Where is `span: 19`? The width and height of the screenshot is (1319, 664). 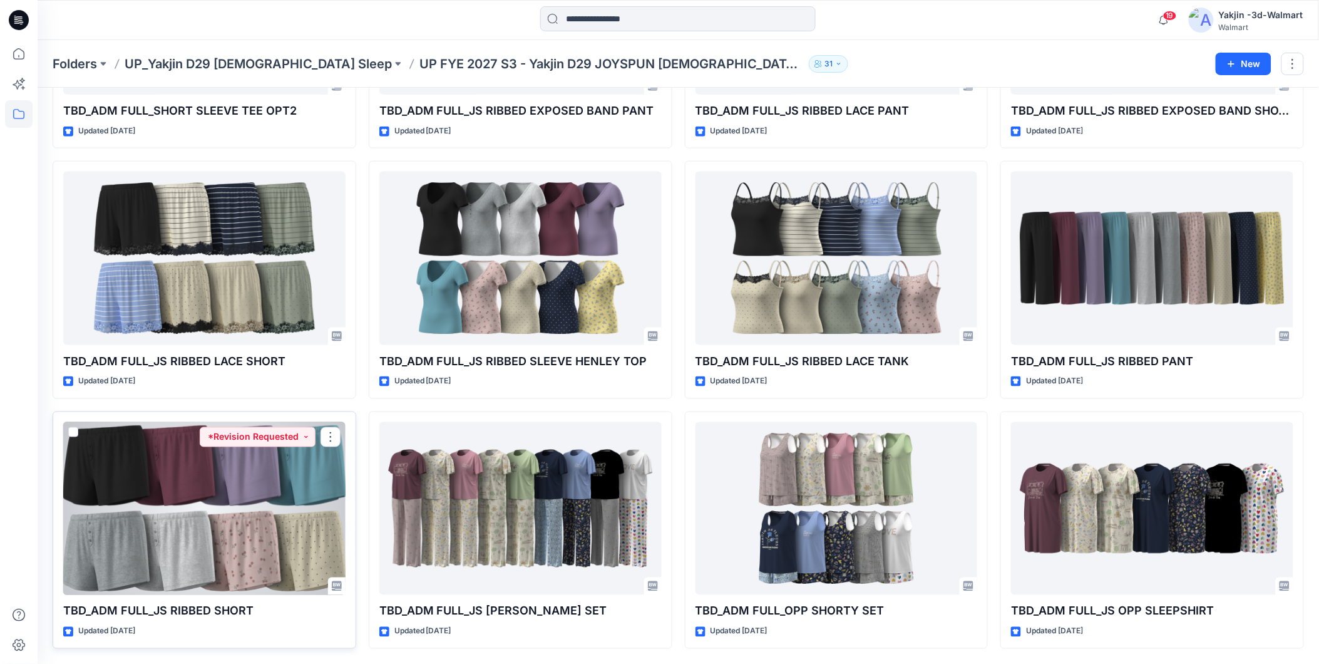
span: 19 is located at coordinates (1170, 16).